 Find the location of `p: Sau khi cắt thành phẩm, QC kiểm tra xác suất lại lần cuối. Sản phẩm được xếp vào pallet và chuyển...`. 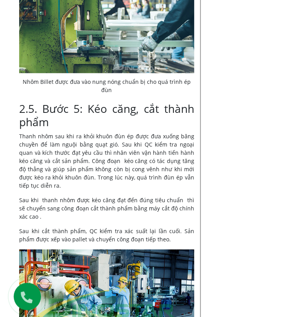

p: Sau khi cắt thành phẩm, QC kiểm tra xác suất lại lần cuối. Sản phẩm được xếp vào pallet và chuyển... is located at coordinates (107, 235).